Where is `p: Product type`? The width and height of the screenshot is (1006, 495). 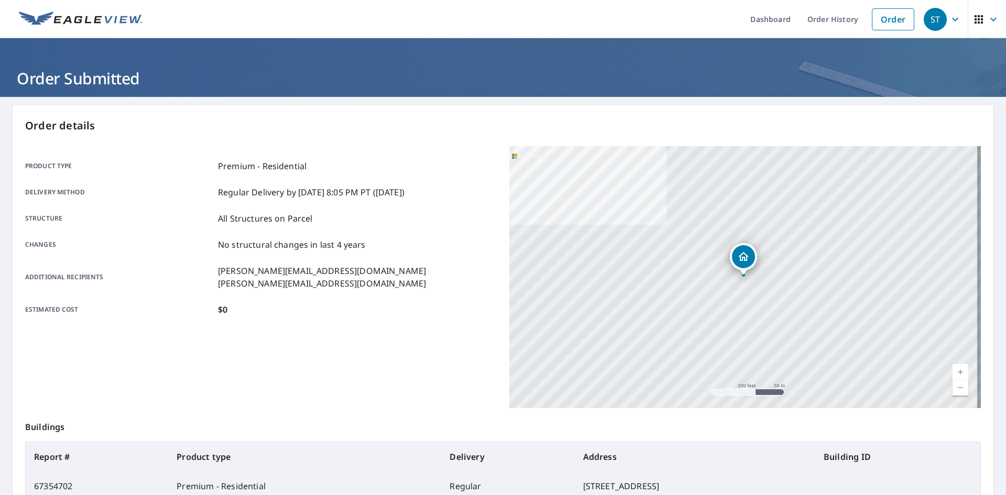 p: Product type is located at coordinates (119, 166).